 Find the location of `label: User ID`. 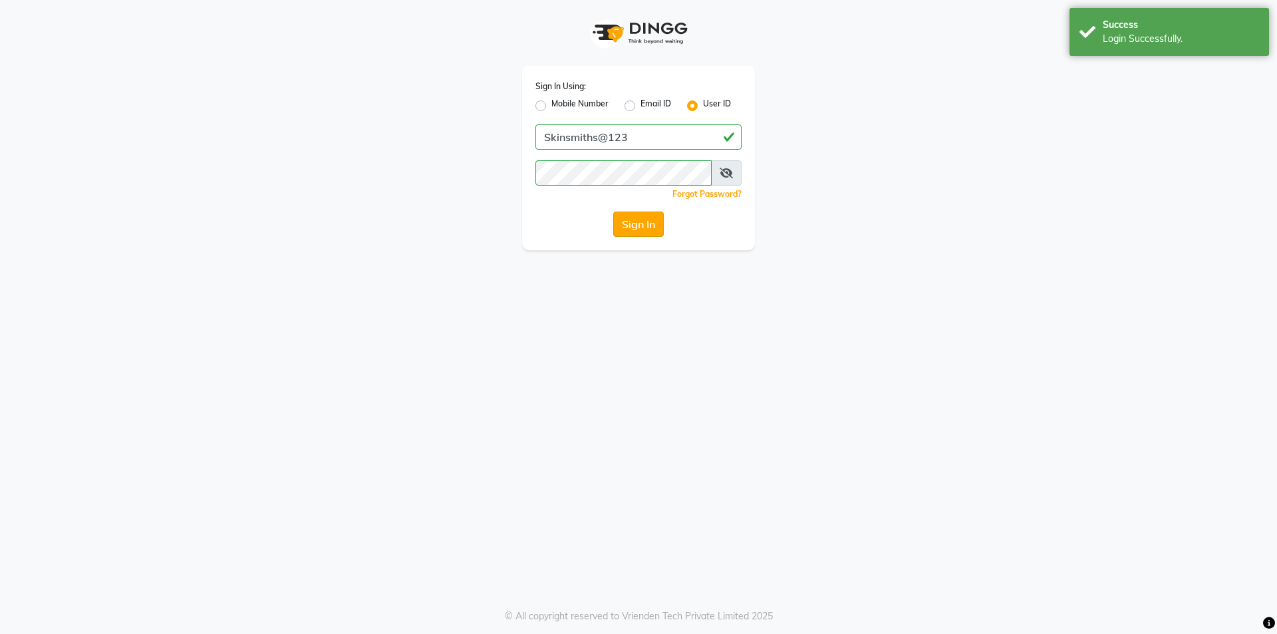

label: User ID is located at coordinates (717, 106).